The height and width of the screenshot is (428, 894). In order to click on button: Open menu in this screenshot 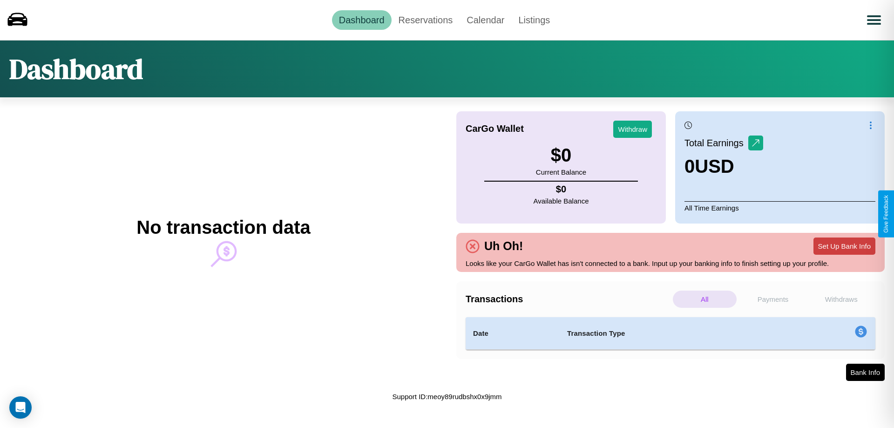, I will do `click(874, 20)`.